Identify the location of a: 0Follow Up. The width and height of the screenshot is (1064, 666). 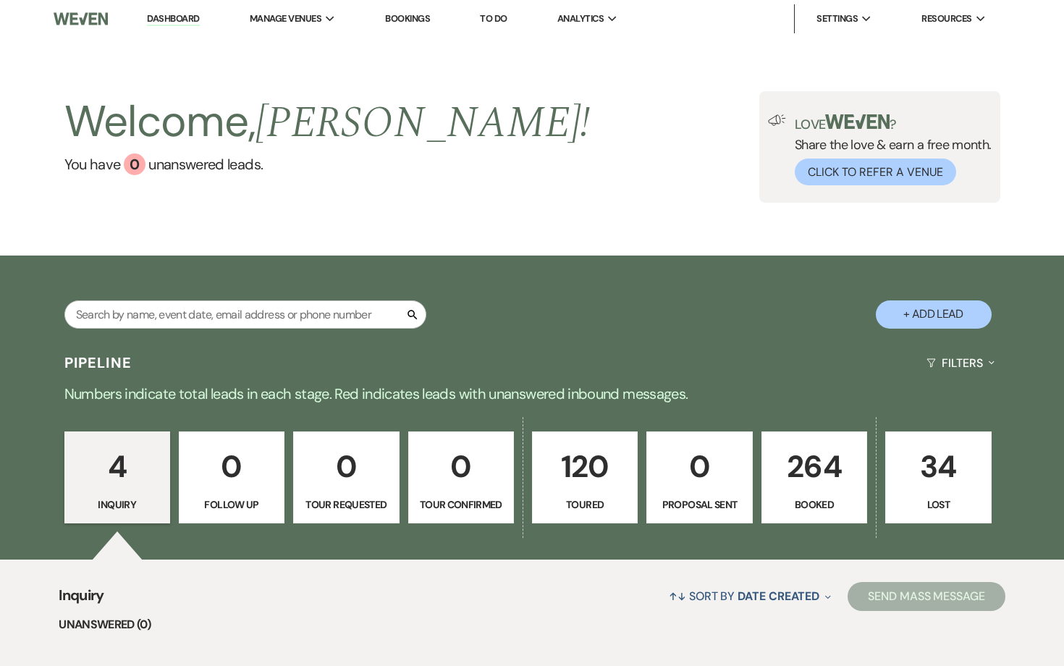
(232, 478).